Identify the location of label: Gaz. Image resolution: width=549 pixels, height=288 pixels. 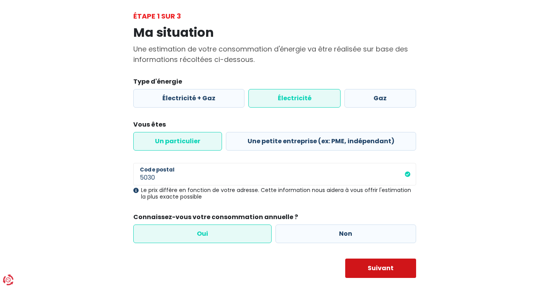
(380, 98).